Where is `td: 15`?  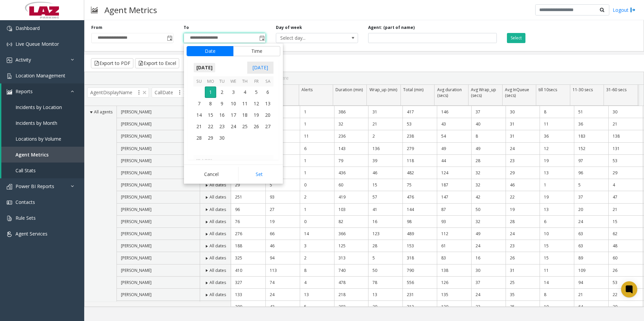
td: 15 is located at coordinates (557, 246).